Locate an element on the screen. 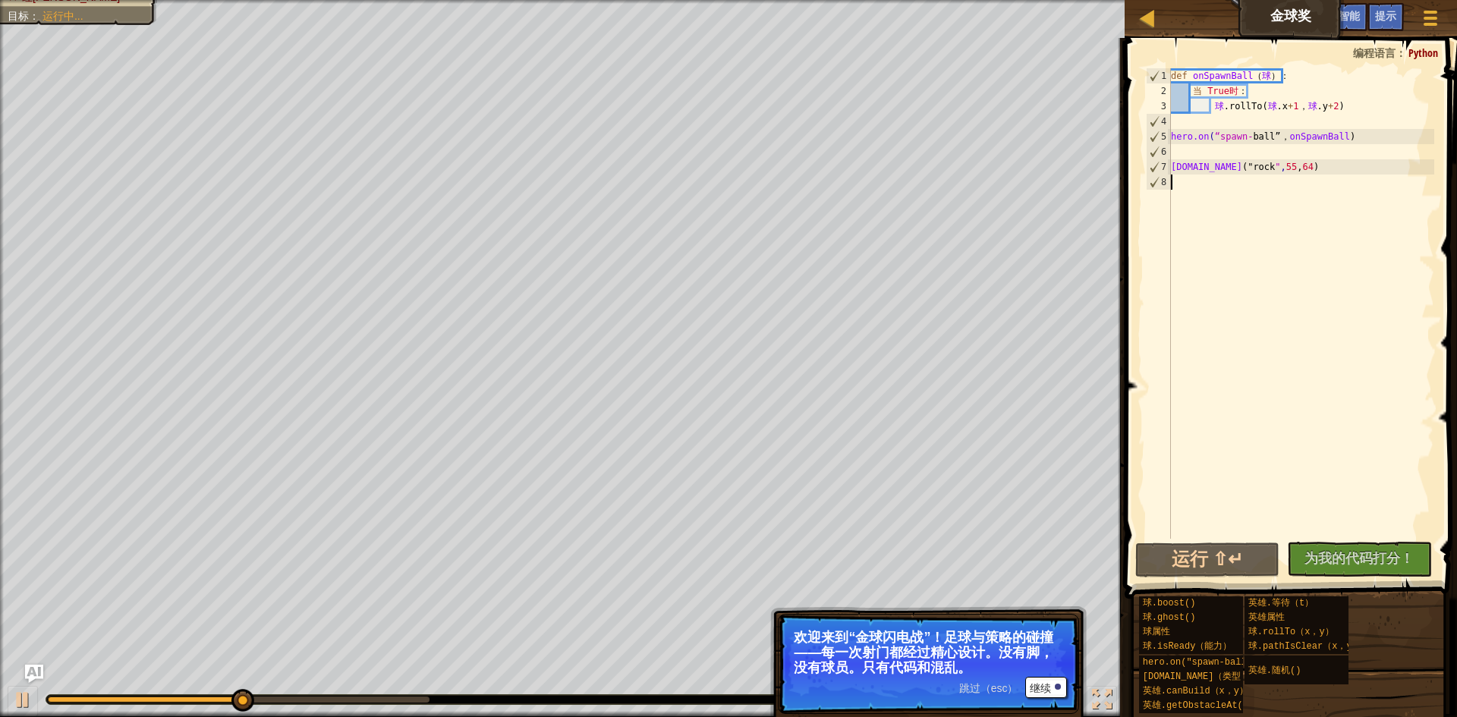 The height and width of the screenshot is (717, 1457). font: 2 is located at coordinates (1164, 91).